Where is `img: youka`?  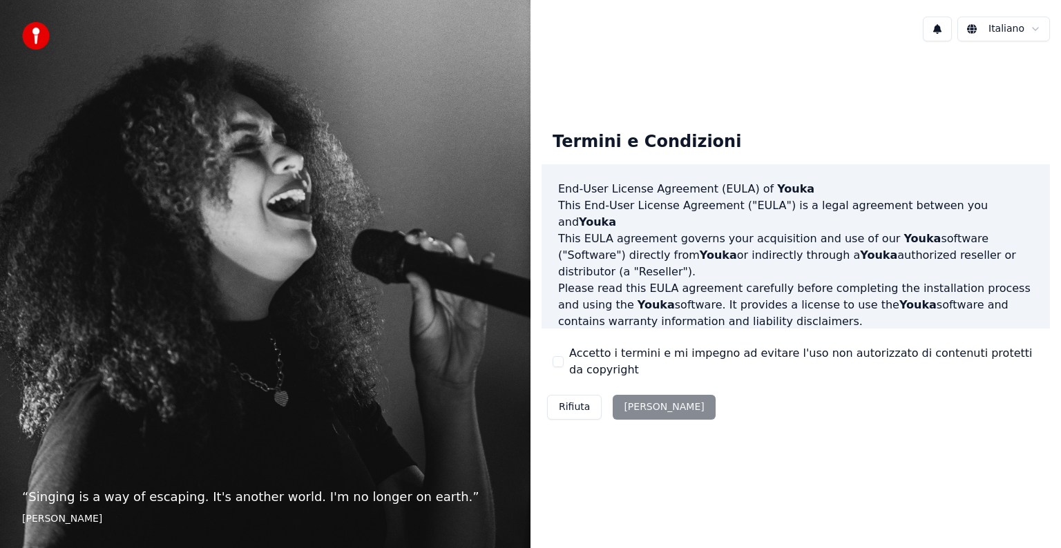 img: youka is located at coordinates (36, 36).